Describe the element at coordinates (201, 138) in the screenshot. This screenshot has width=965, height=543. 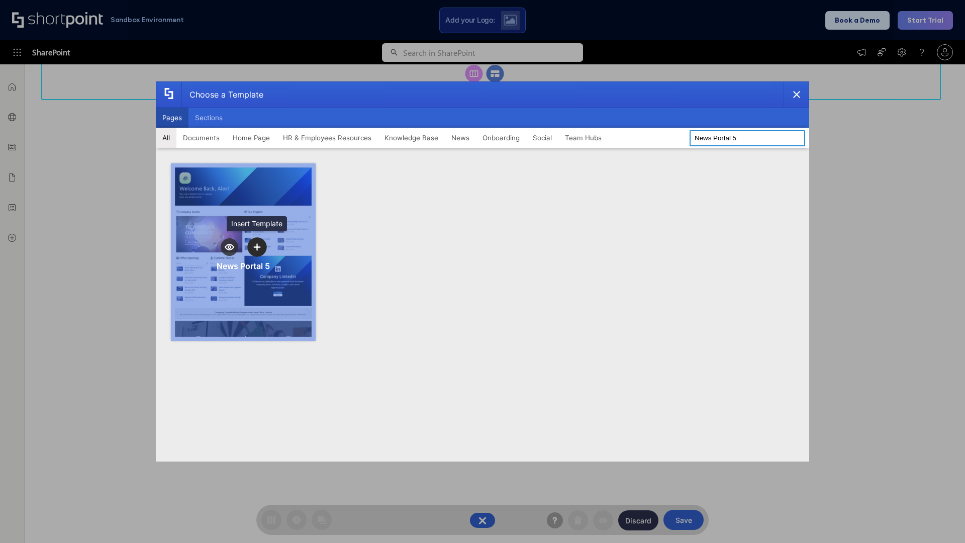
I see `button: Documents` at that location.